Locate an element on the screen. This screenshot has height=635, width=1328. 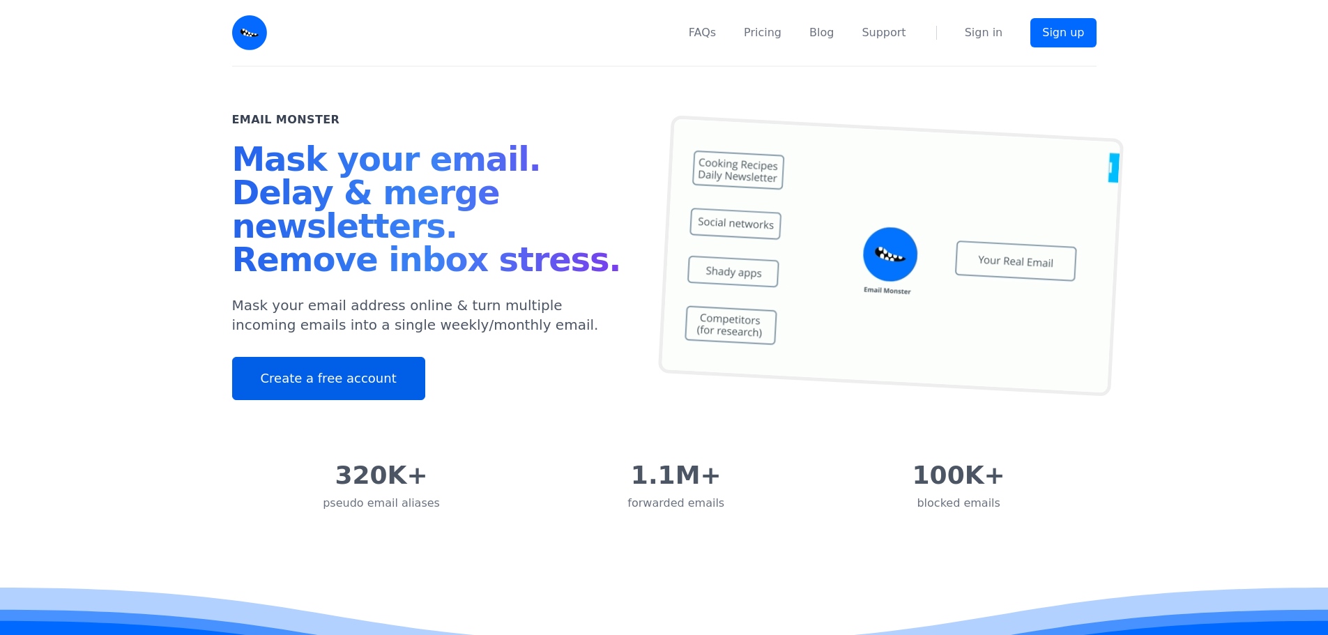
h2: Email Monster is located at coordinates (286, 120).